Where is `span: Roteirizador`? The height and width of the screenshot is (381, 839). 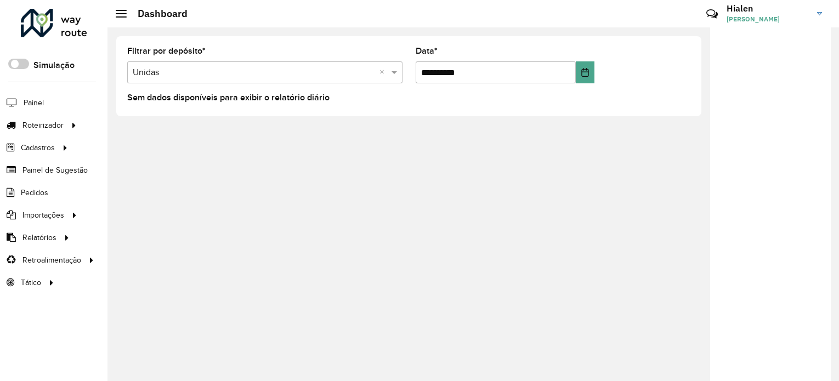 span: Roteirizador is located at coordinates (43, 125).